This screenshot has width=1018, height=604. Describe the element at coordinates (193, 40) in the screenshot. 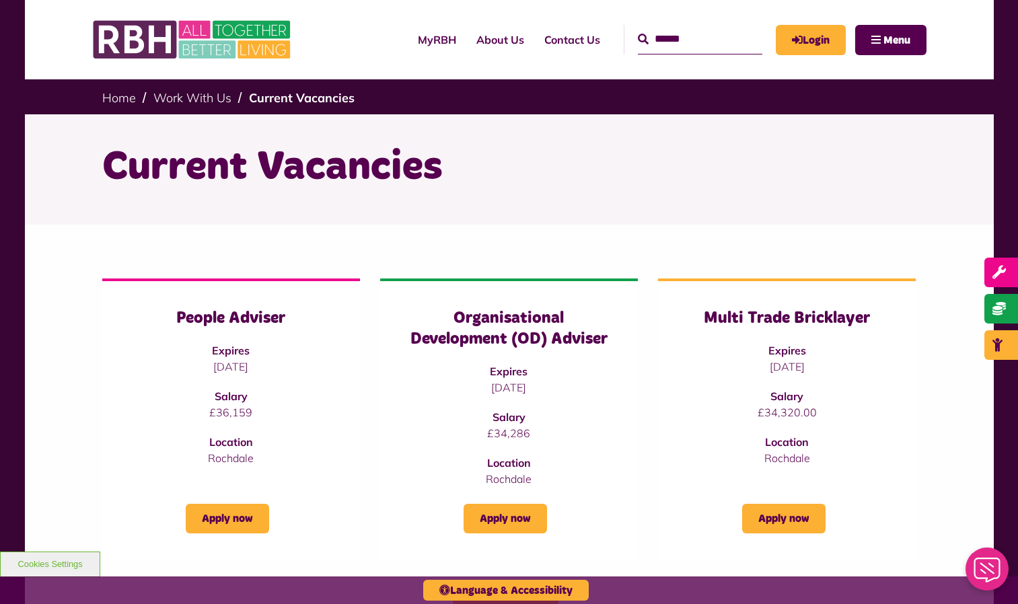

I see `img: RBH` at that location.